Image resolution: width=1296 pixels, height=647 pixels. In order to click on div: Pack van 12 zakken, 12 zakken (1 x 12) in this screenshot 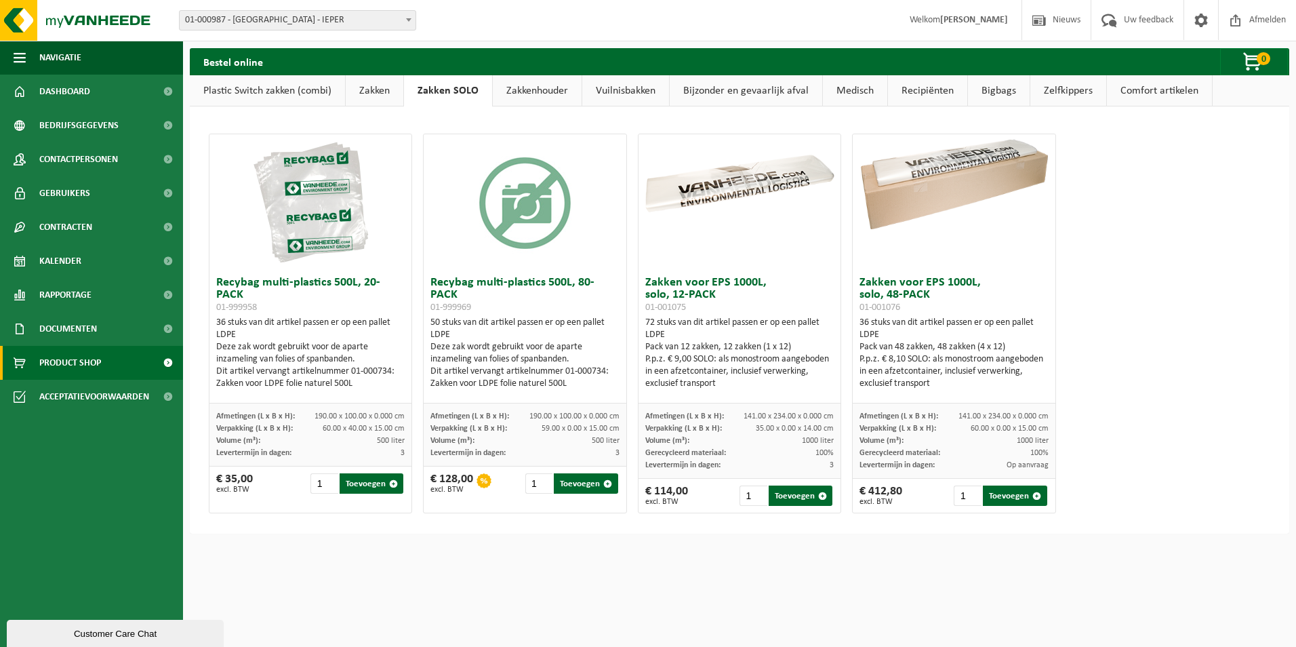, I will do `click(739, 347)`.